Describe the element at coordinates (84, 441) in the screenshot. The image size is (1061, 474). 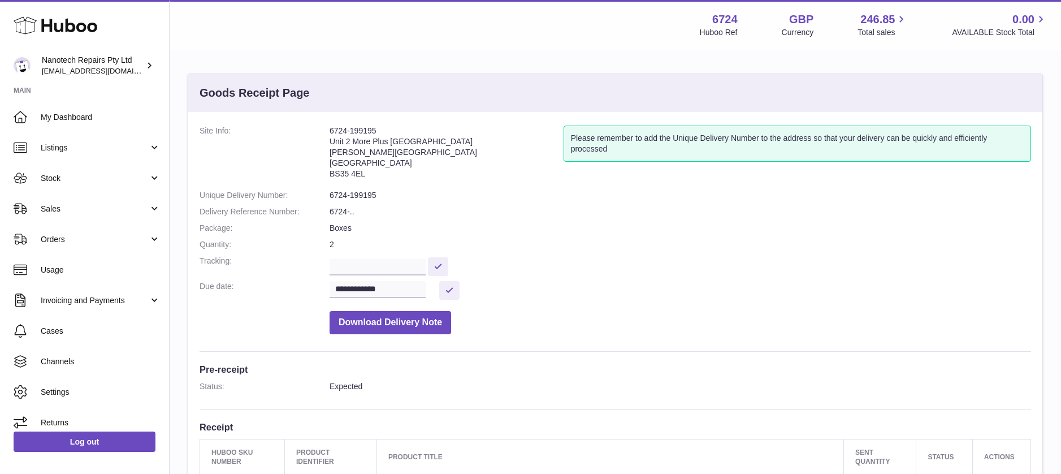
I see `a: Log out` at that location.